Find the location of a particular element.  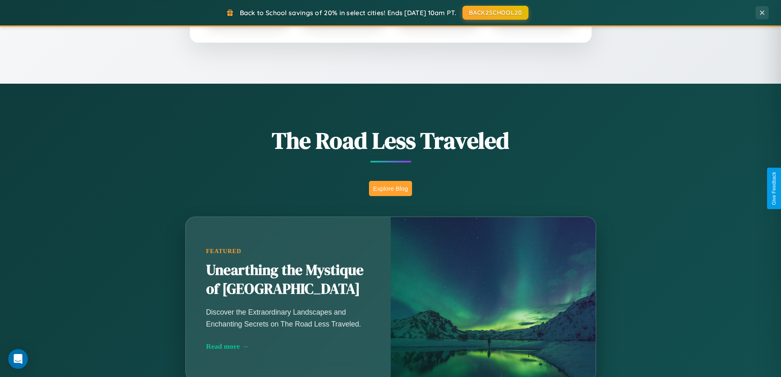

div: Give Feedback is located at coordinates (774, 188).